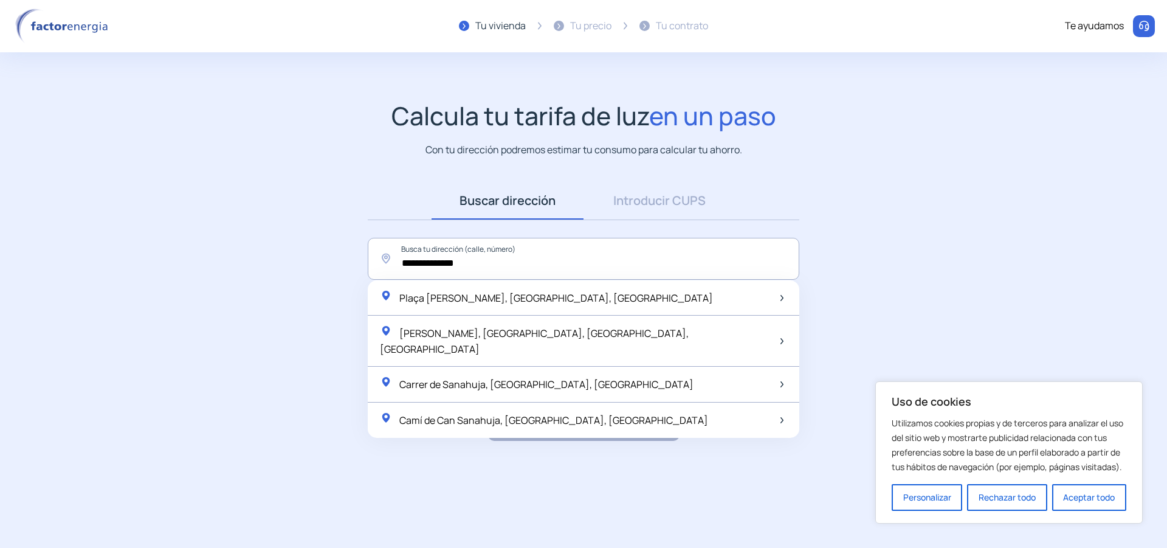  Describe the element at coordinates (1007, 497) in the screenshot. I see `button: Rechazar todo` at that location.